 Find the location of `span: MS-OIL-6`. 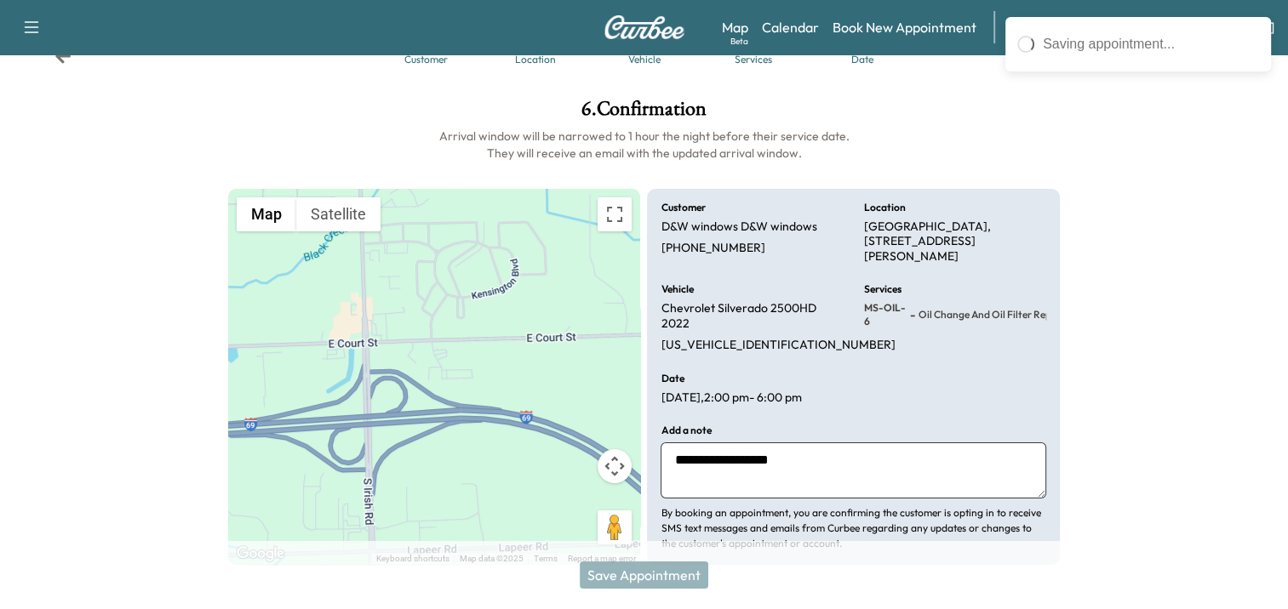

span: MS-OIL-6 is located at coordinates (885, 315).